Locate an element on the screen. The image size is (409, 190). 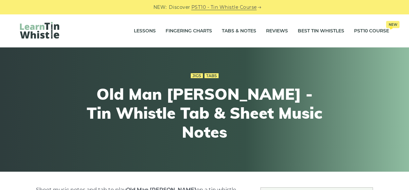
span: New is located at coordinates (393, 25).